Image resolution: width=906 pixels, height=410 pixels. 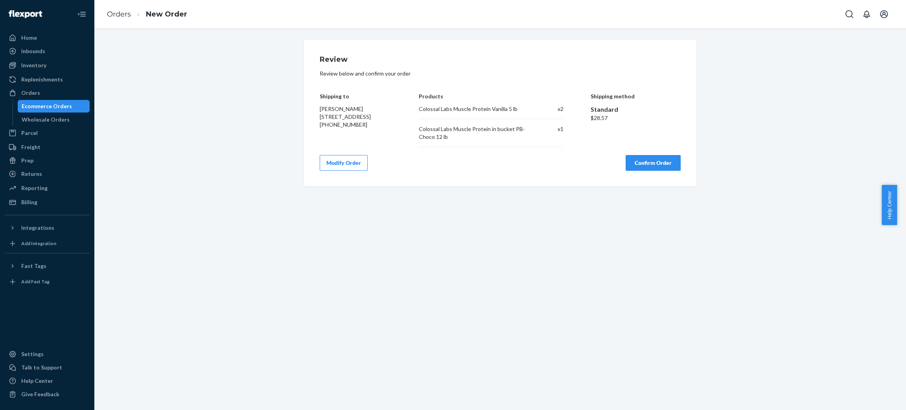 I want to click on div: Talk to Support, so click(x=42, y=367).